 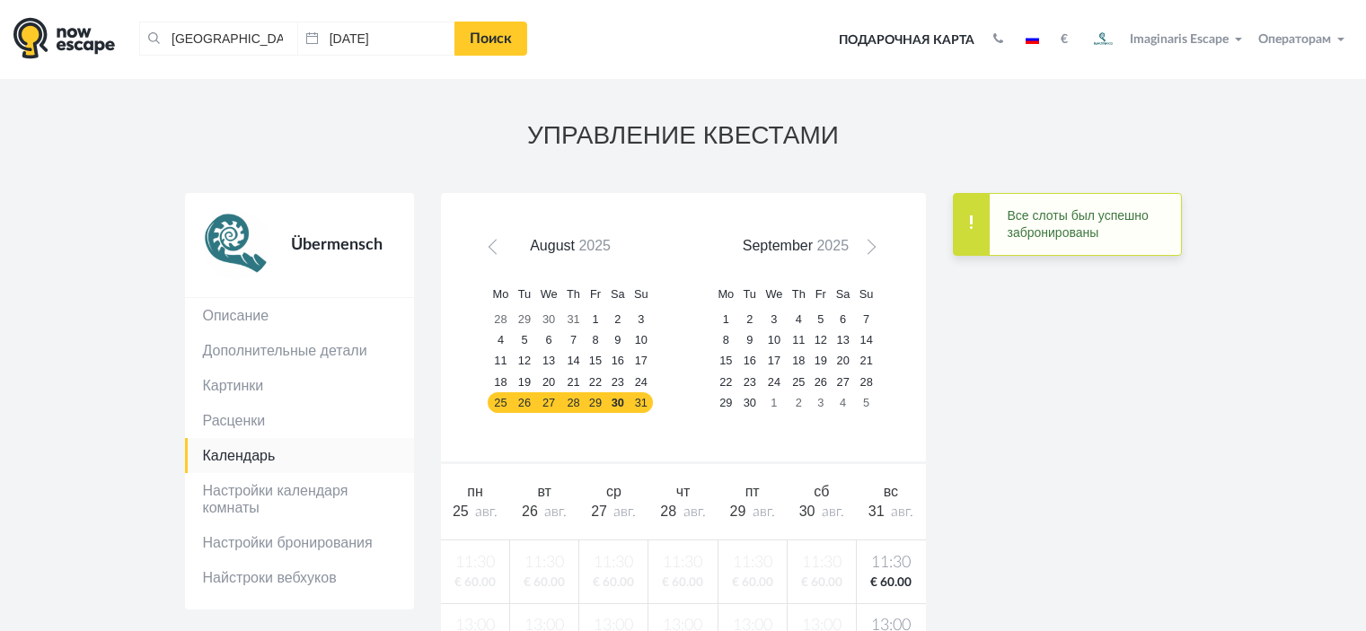 What do you see at coordinates (798, 361) in the screenshot?
I see `a: 18` at bounding box center [798, 361].